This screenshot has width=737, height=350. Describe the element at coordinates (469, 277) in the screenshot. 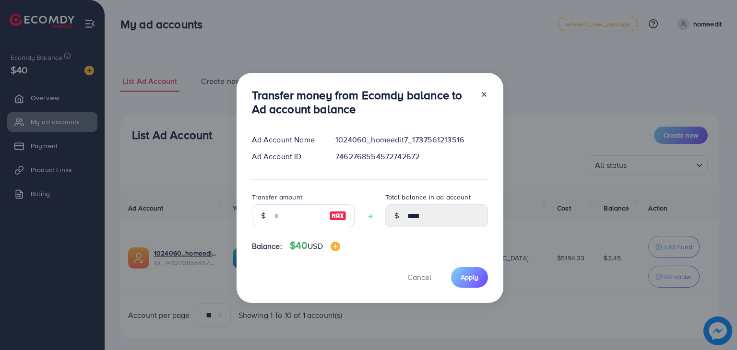

I see `span: Apply` at that location.